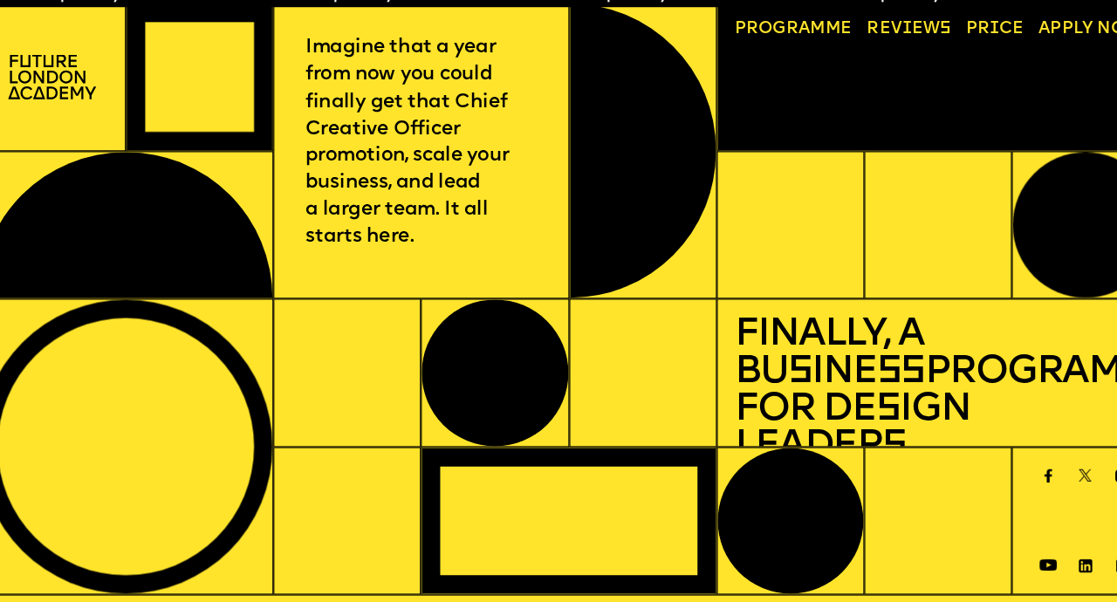  I want to click on a: Apply now, so click(1032, 44).